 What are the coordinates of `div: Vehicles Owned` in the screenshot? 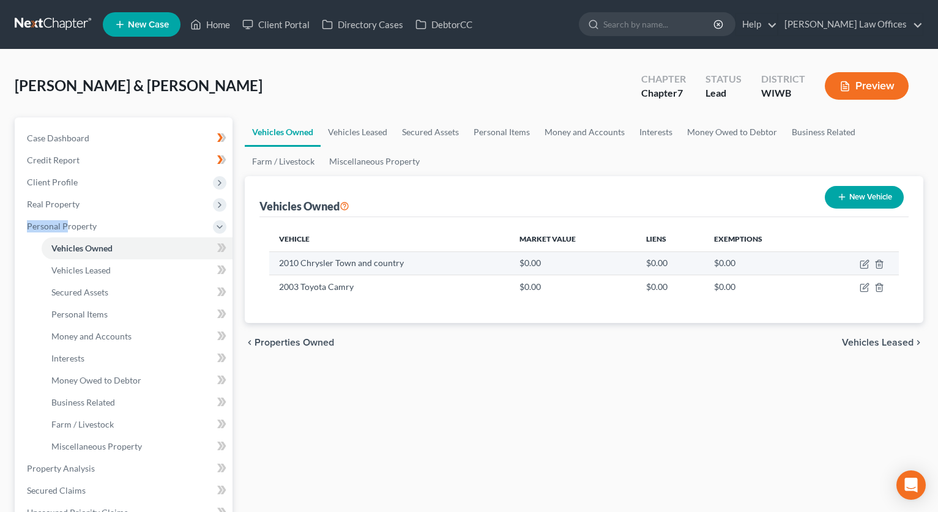 It's located at (304, 206).